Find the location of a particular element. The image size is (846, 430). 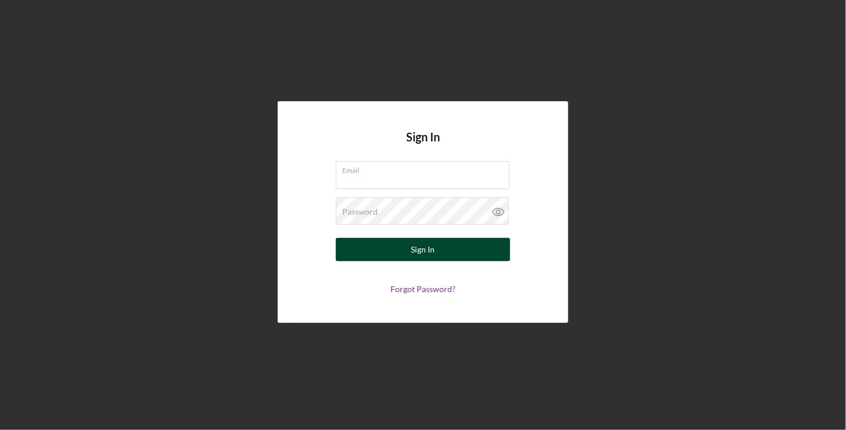

a: Forgot Password? is located at coordinates (423, 288).